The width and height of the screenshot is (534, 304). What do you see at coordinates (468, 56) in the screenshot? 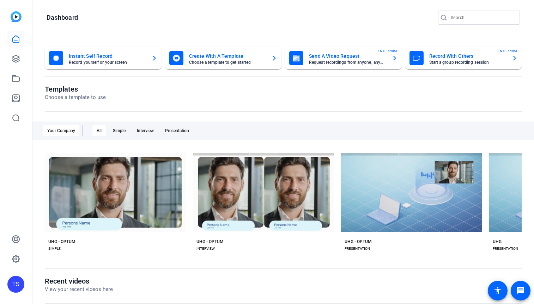
I see `mat-card-title: Record With Others` at bounding box center [468, 56].